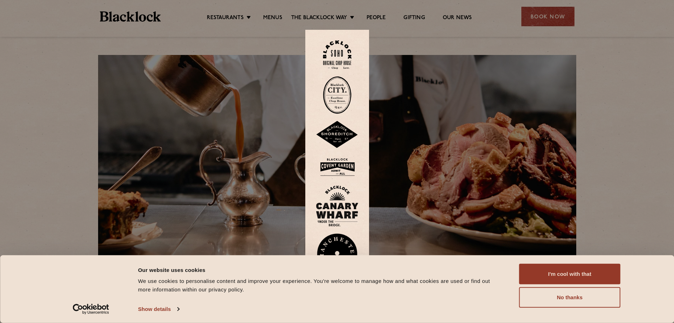 Image resolution: width=674 pixels, height=323 pixels. What do you see at coordinates (321, 285) in the screenshot?
I see `div: We use cookies to personalise content and improve your experience. You're welcome to manage how a...` at bounding box center [321, 285].